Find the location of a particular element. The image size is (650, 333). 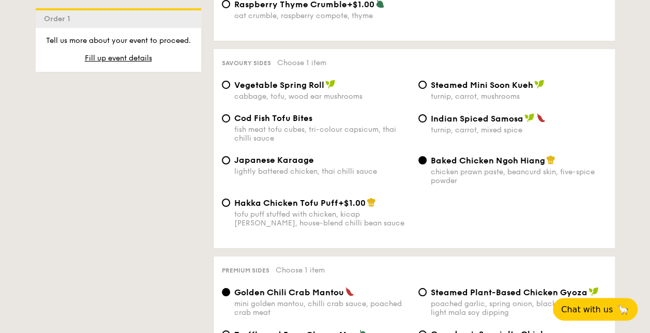

span: Golden Chili Crab Mantou is located at coordinates (289, 292).